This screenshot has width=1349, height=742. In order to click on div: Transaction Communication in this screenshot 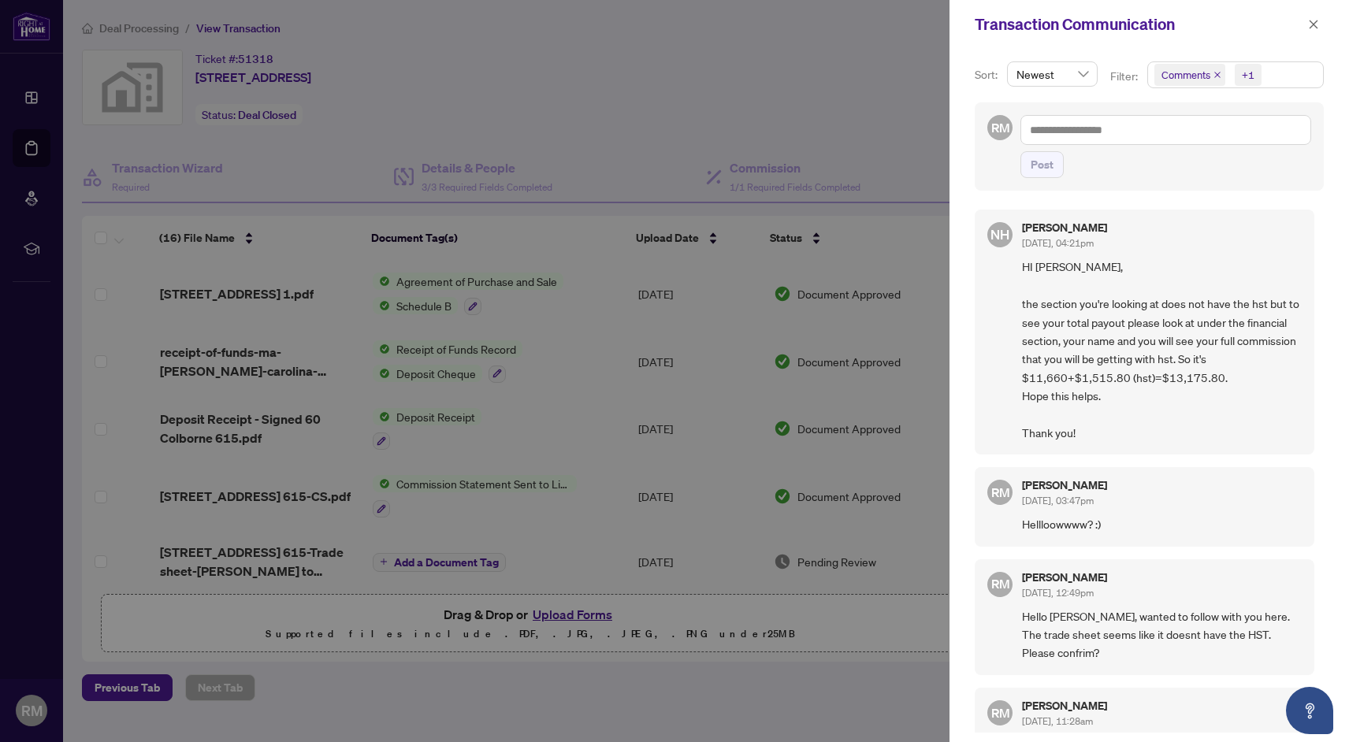, I will do `click(1138, 24)`.